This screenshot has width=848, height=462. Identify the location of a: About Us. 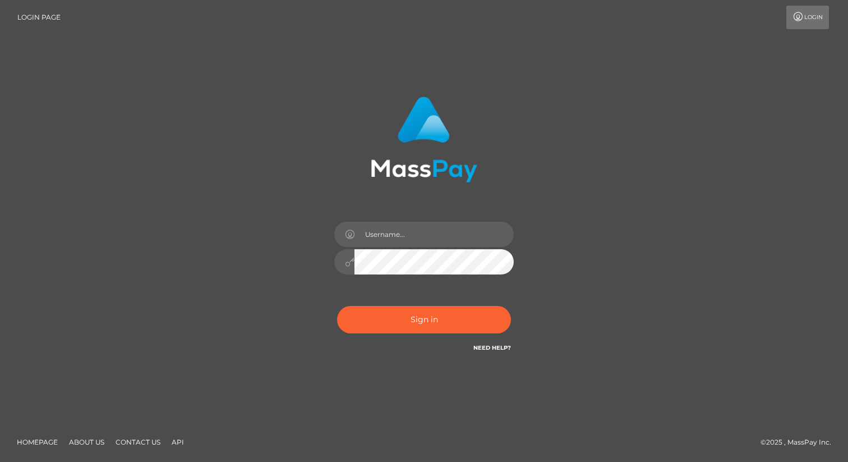
(86, 441).